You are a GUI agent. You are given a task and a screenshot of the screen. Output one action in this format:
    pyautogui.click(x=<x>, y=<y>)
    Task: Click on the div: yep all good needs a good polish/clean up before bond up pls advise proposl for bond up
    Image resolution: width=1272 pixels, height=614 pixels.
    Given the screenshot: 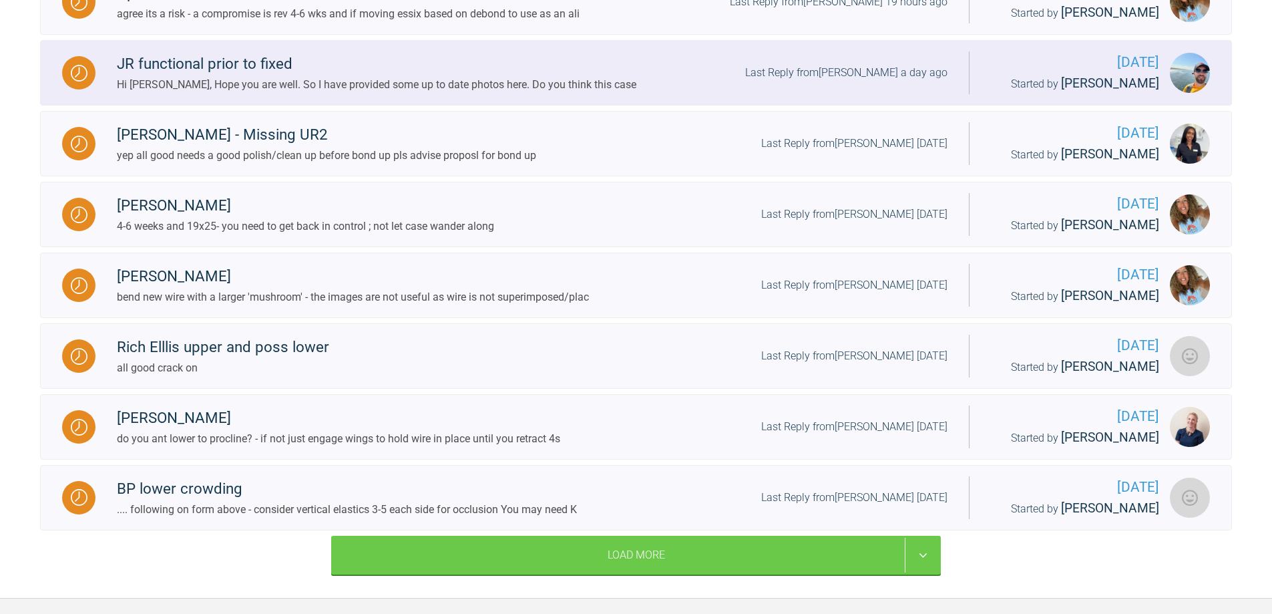 What is the action you would take?
    pyautogui.click(x=327, y=156)
    